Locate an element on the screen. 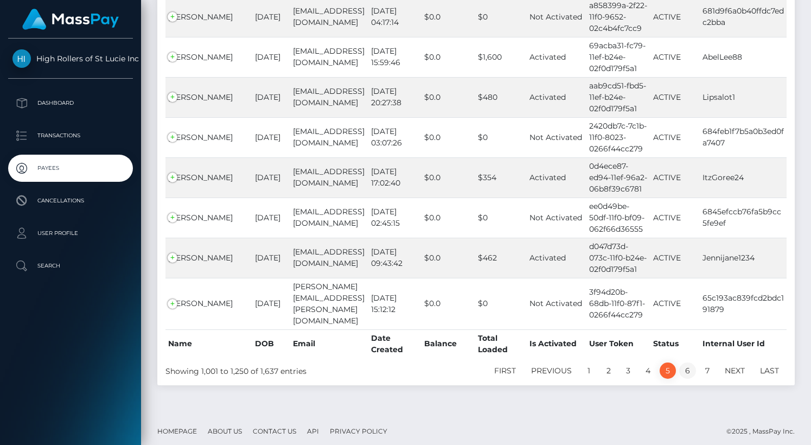  td: ItzGoree24 is located at coordinates (743, 177).